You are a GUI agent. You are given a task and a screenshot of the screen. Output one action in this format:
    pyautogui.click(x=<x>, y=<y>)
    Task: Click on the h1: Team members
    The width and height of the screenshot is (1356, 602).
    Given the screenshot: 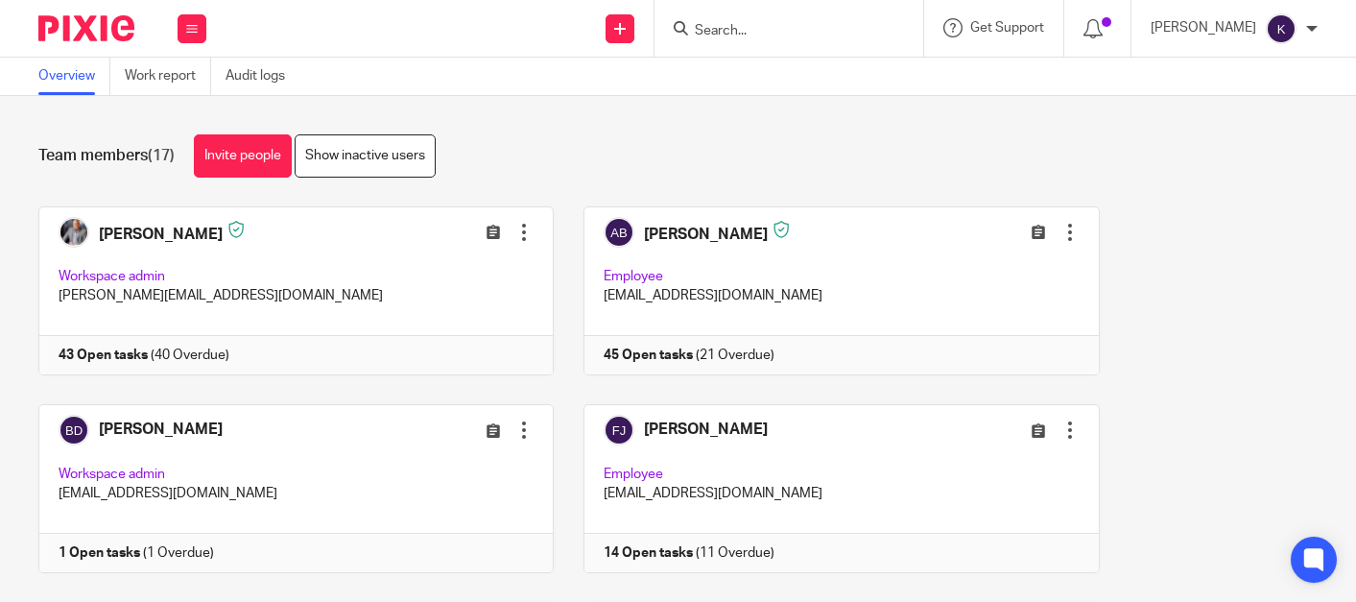 What is the action you would take?
    pyautogui.click(x=107, y=155)
    